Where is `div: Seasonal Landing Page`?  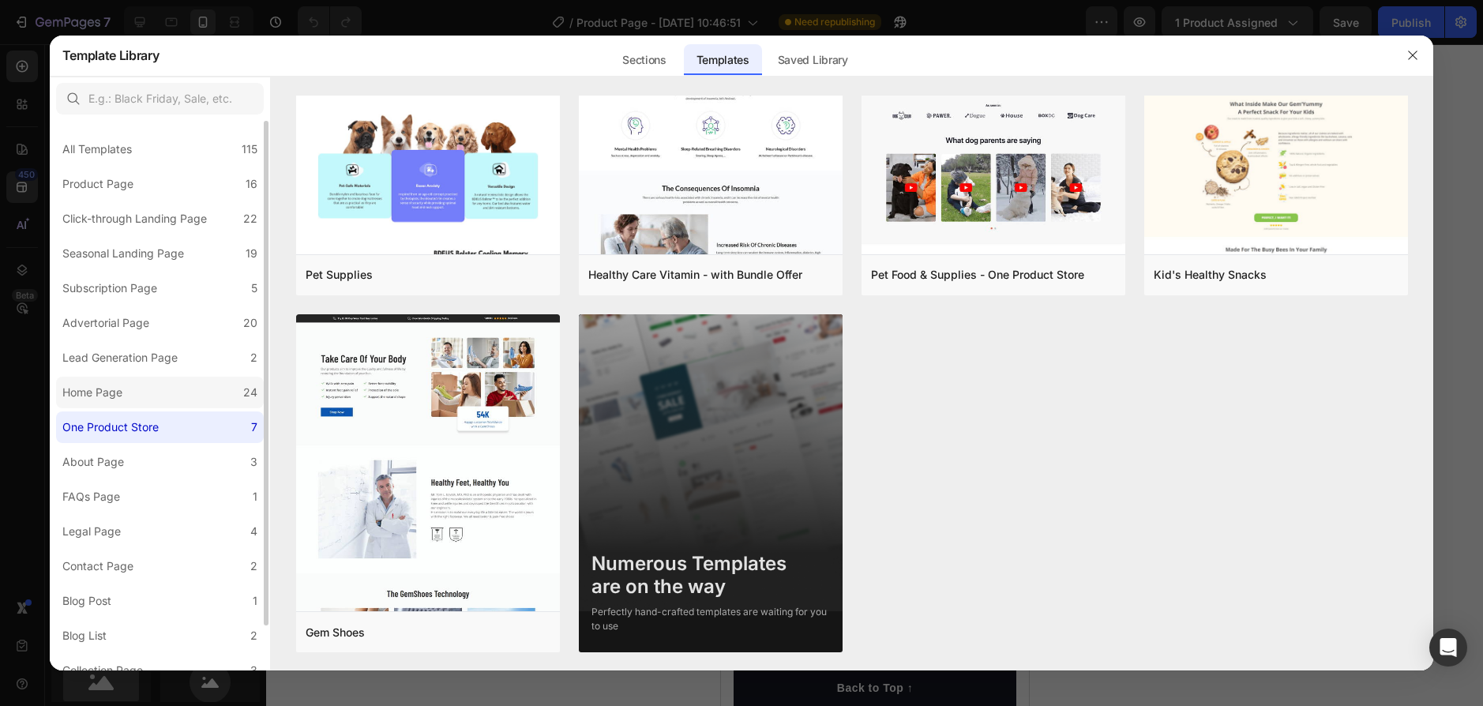
div: Seasonal Landing Page is located at coordinates (123, 254).